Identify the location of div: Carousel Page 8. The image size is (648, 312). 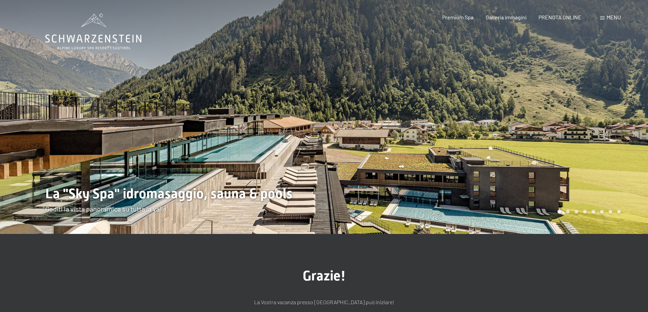
(618, 212).